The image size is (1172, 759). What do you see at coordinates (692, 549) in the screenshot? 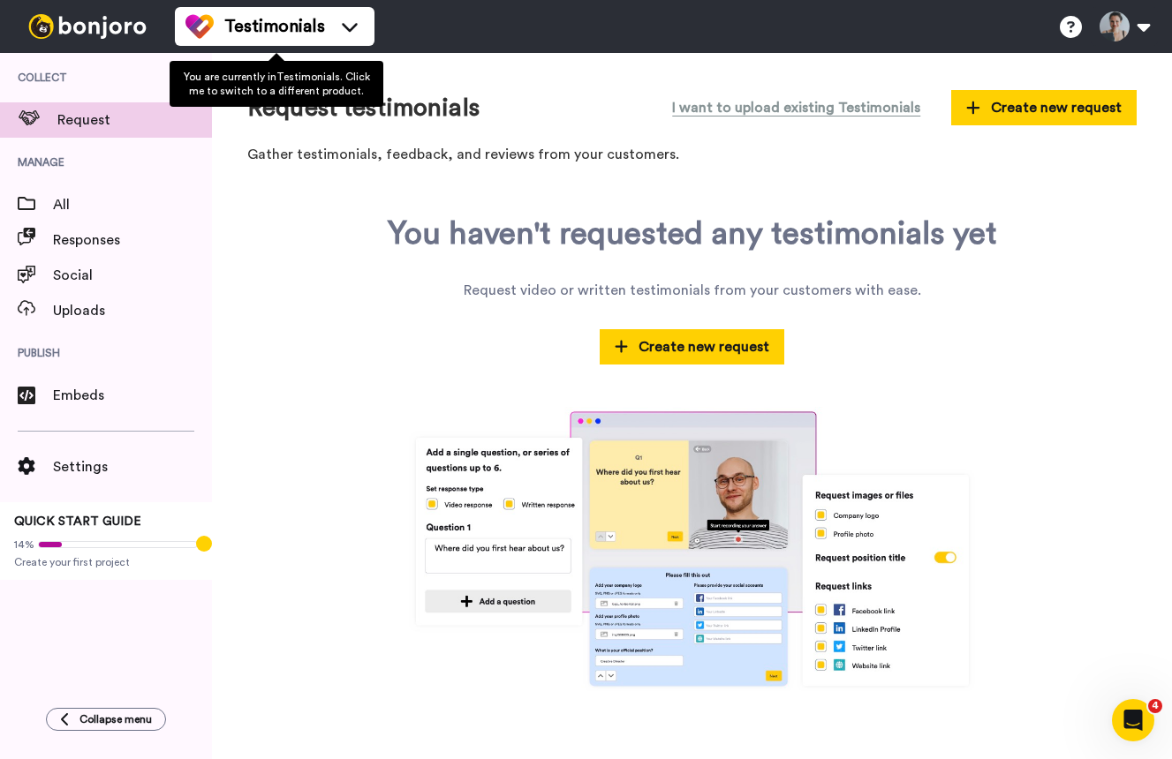
I see `img: tm-lp.jpg` at bounding box center [692, 549].